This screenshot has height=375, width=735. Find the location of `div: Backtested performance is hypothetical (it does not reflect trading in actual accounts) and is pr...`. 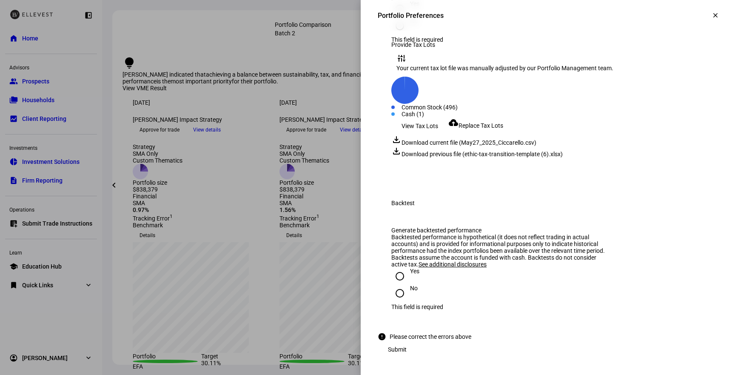

div: Backtested performance is hypothetical (it does not reflect trading in actual accounts) and is pr... is located at coordinates (501, 250).